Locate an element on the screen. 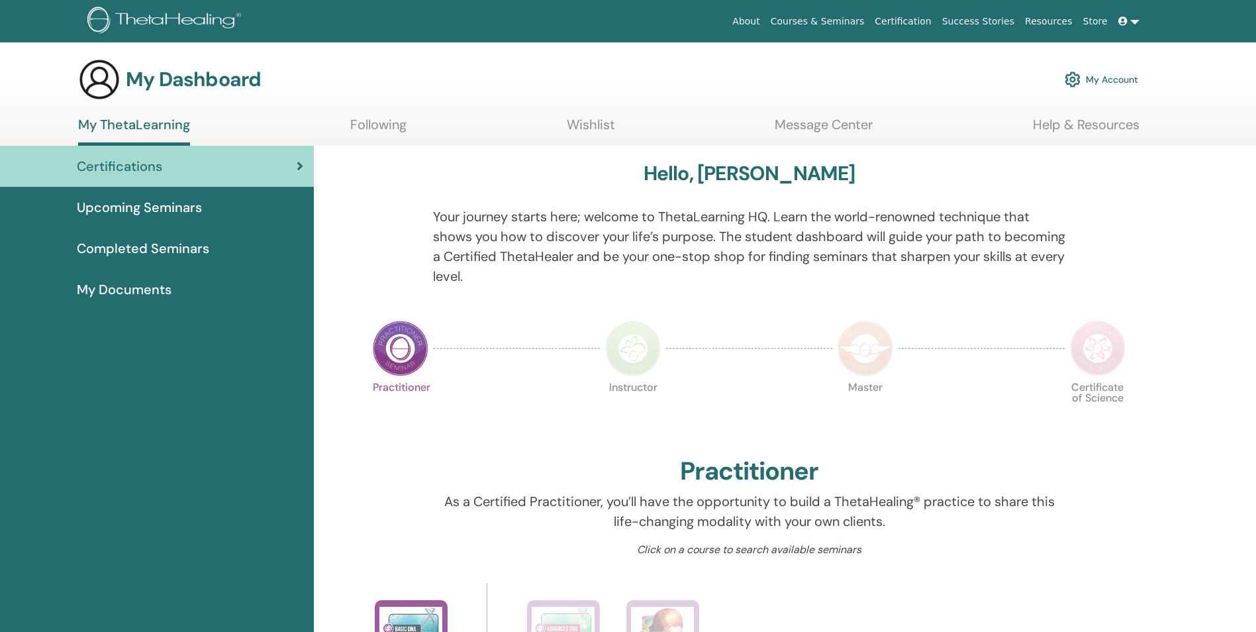 This screenshot has height=632, width=1256. a: Success Stories is located at coordinates (978, 21).